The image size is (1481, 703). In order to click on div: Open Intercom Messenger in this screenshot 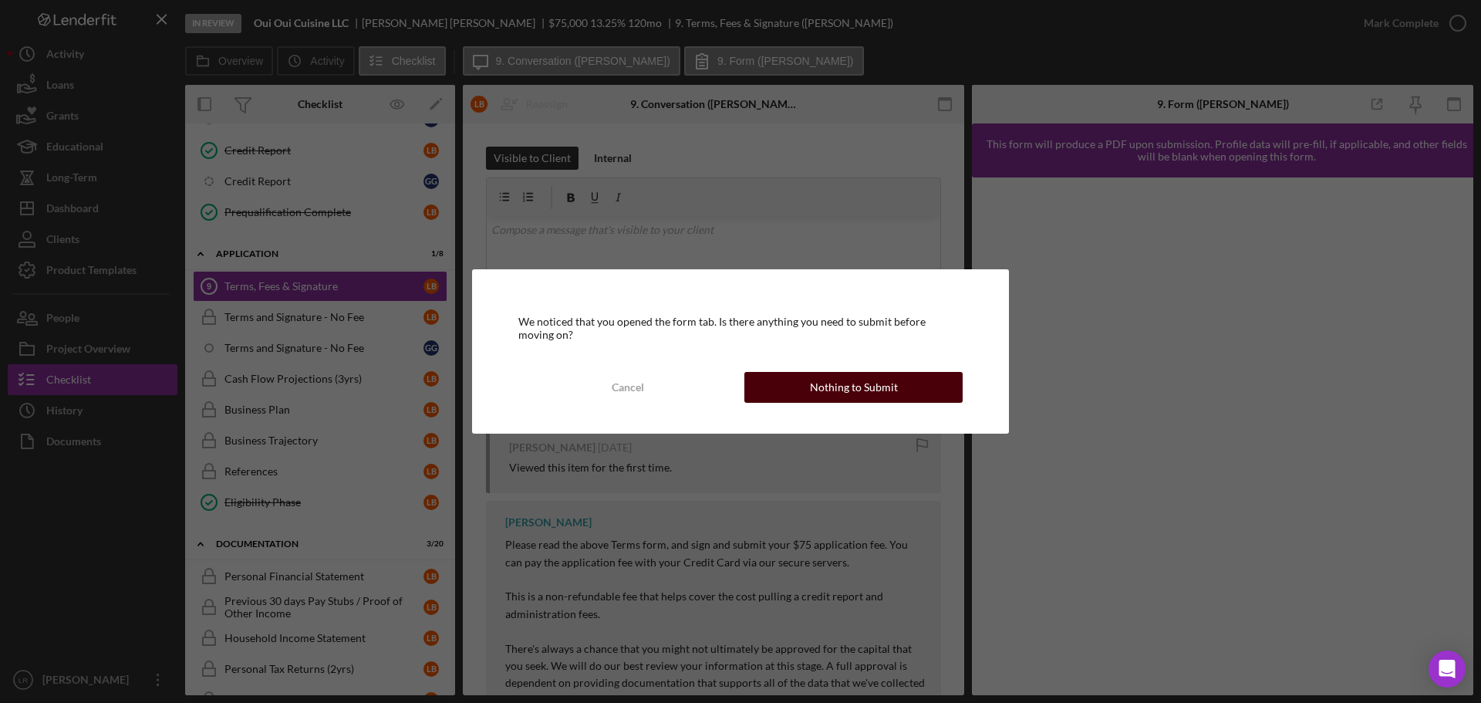, I will do `click(1447, 669)`.